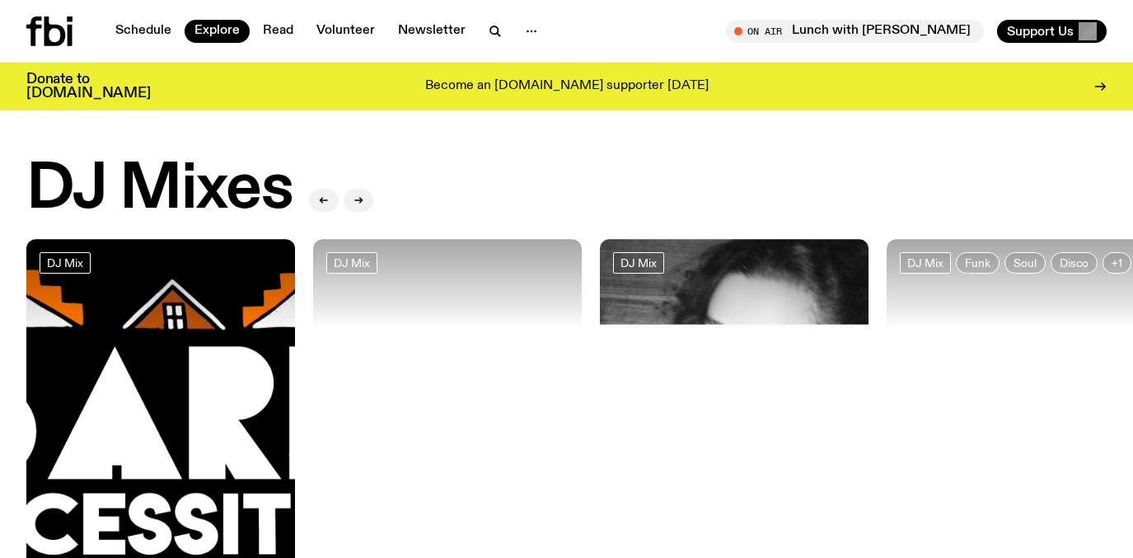 The height and width of the screenshot is (558, 1133). What do you see at coordinates (1074, 263) in the screenshot?
I see `a: Disco` at bounding box center [1074, 263].